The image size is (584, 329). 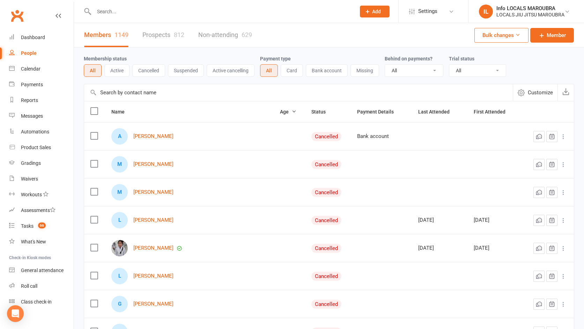 I want to click on div: 1149, so click(x=121, y=35).